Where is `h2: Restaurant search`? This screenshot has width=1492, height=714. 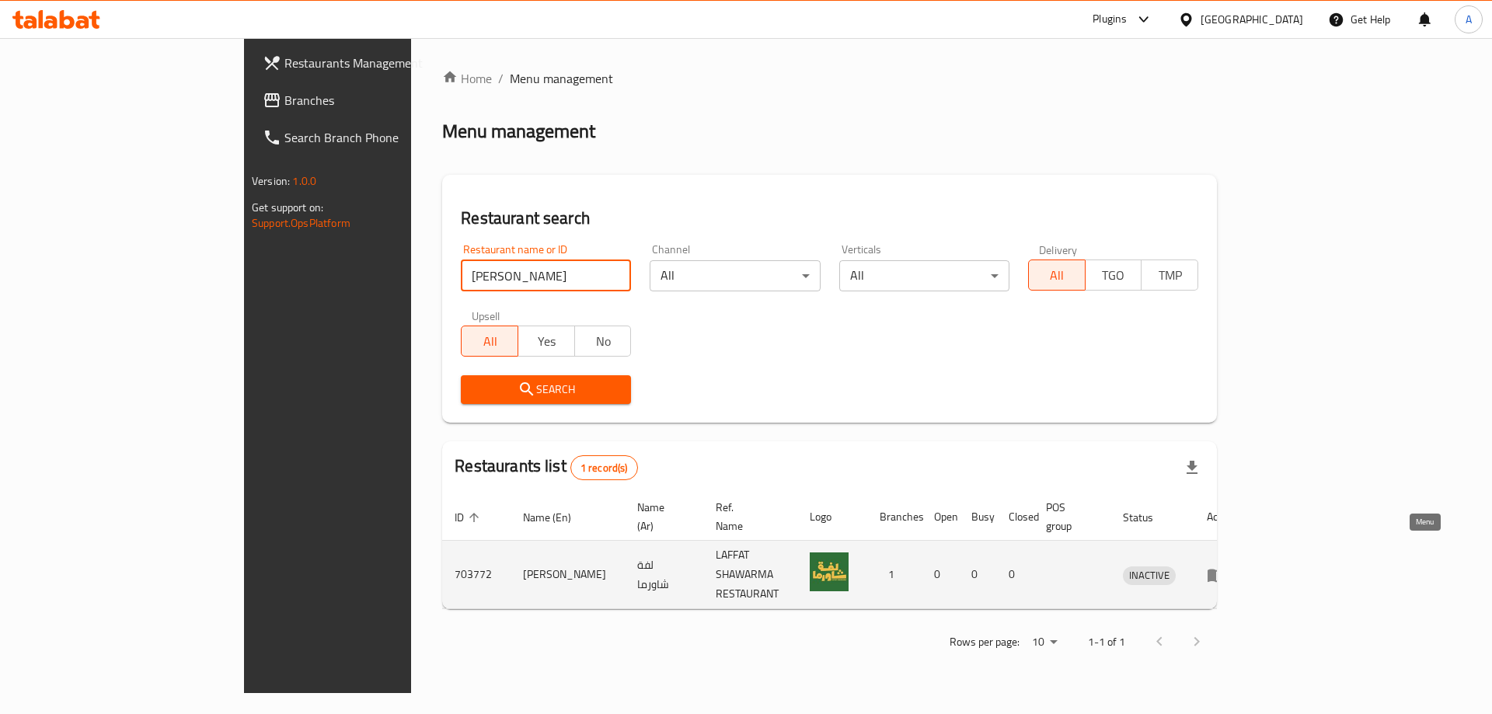
h2: Restaurant search is located at coordinates (829, 218).